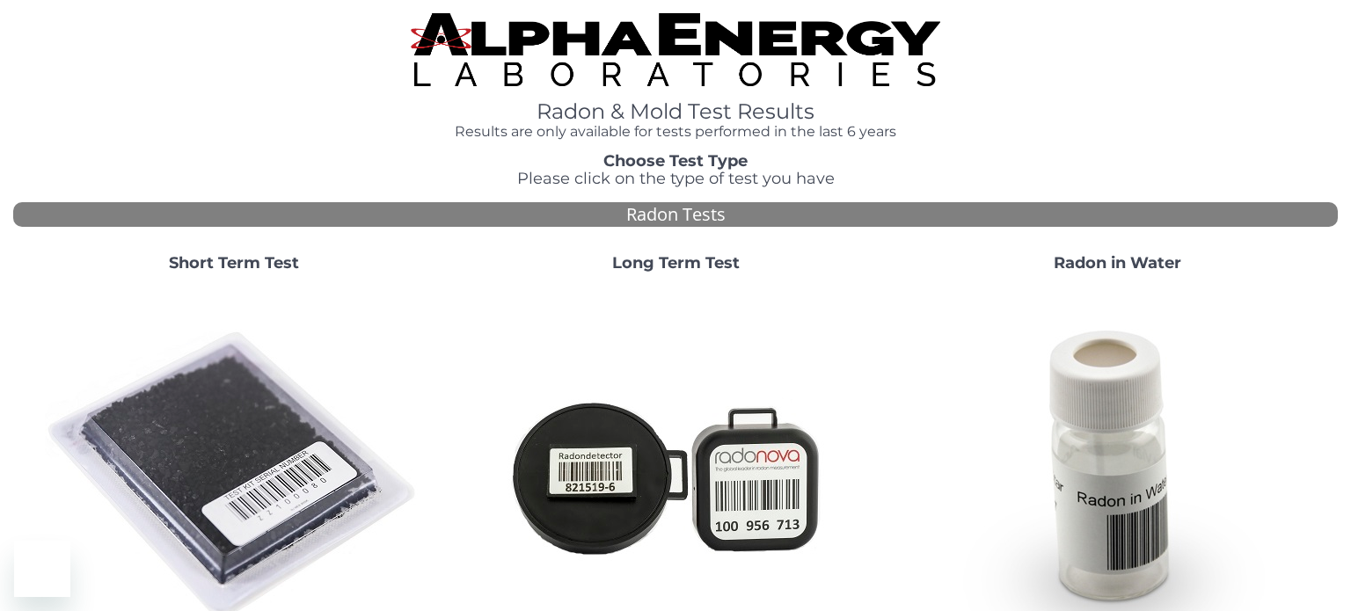 Image resolution: width=1351 pixels, height=611 pixels. I want to click on span: Please click on the type of test you have, so click(676, 179).